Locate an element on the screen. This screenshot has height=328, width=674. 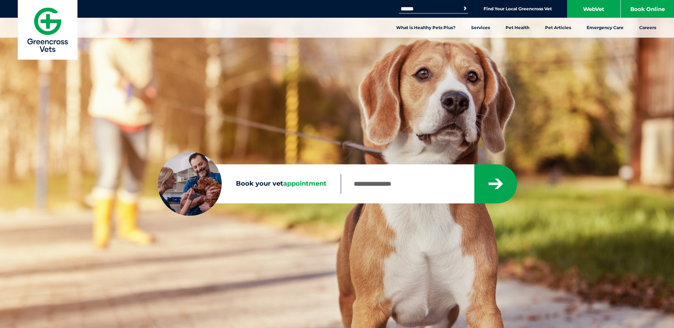
a: Emergency Care is located at coordinates (605, 28).